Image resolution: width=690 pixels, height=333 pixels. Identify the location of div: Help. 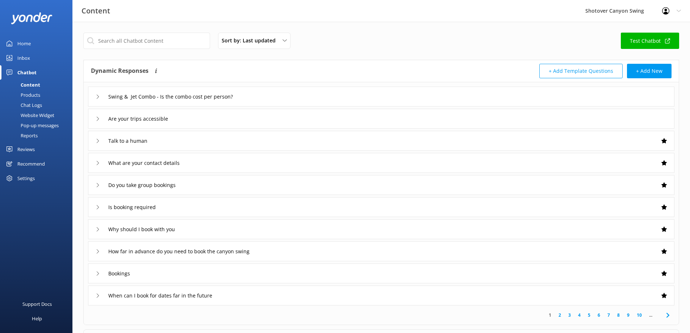
(37, 318).